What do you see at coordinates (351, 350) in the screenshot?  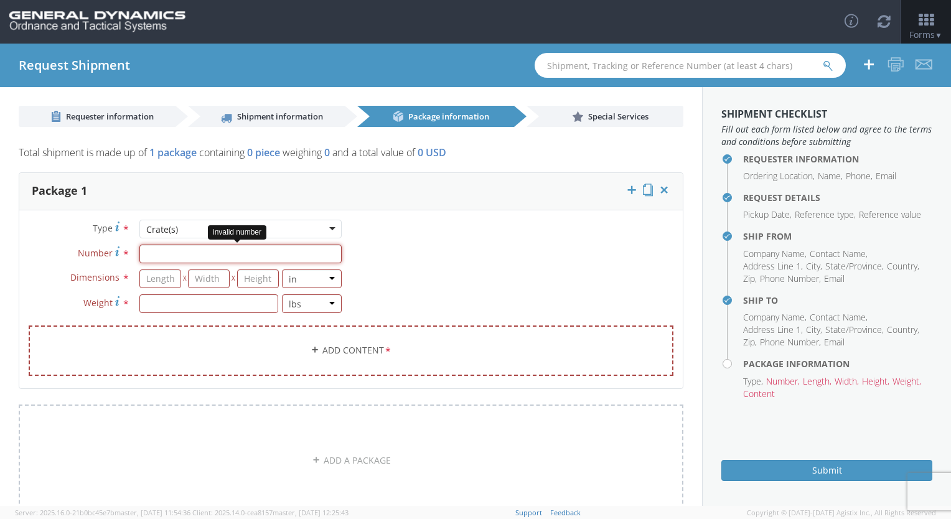 I see `a: Add Content` at bounding box center [351, 350].